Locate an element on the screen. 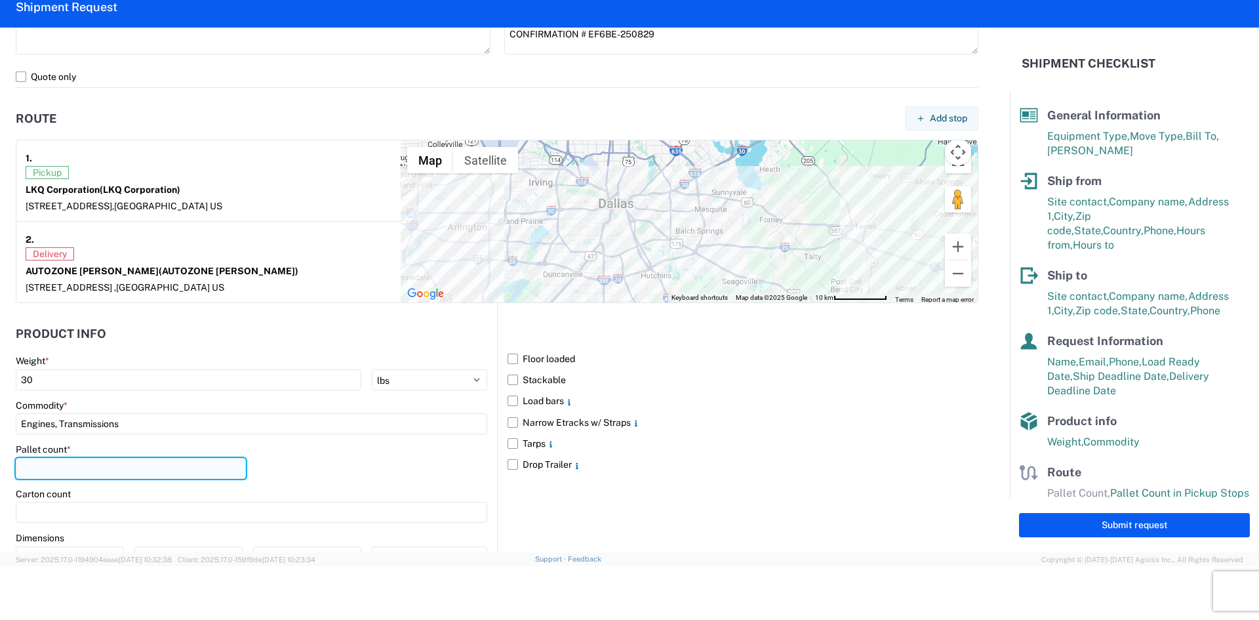  button: Zoom out is located at coordinates (958, 274).